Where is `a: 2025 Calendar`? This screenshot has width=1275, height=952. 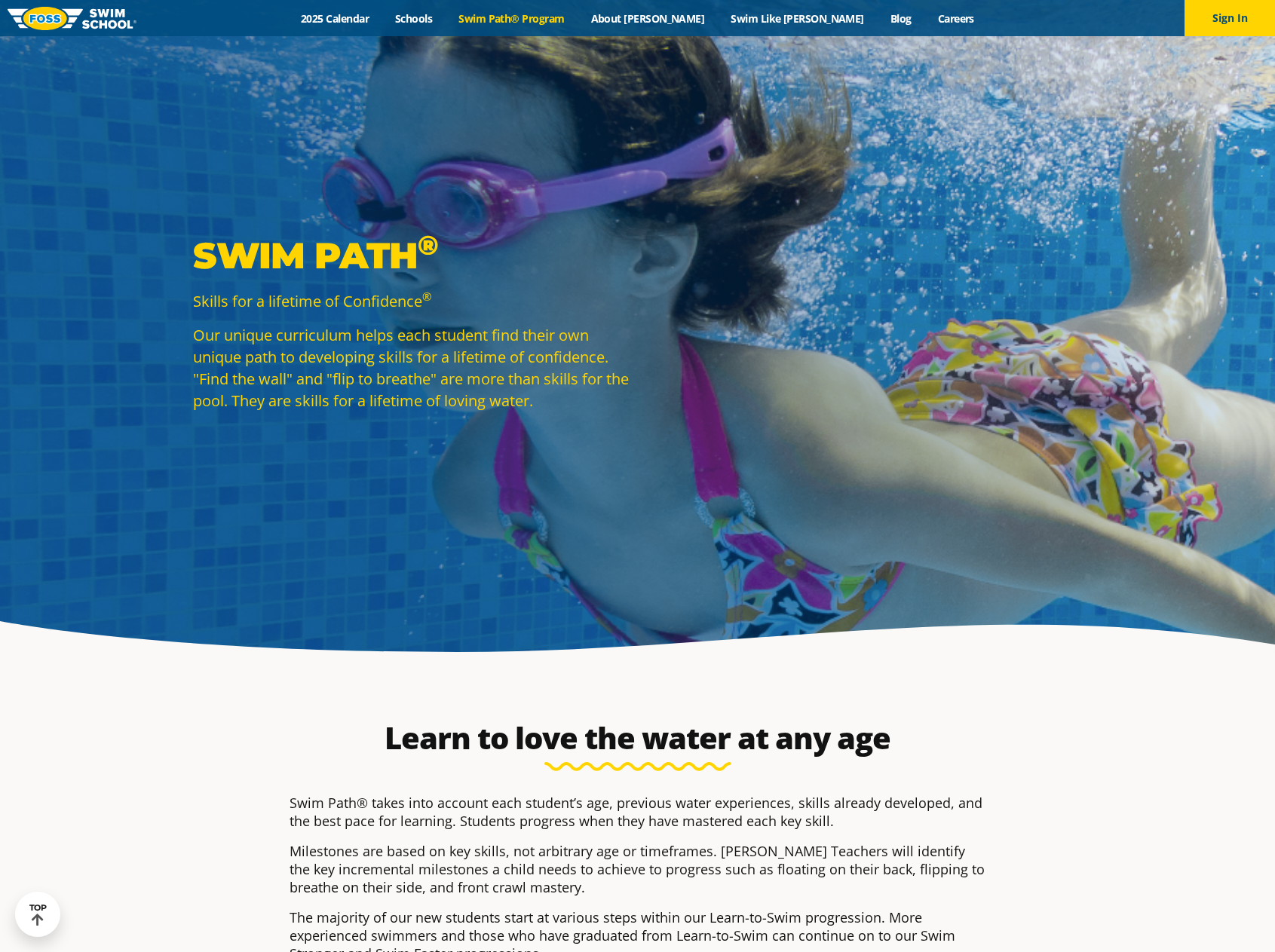 a: 2025 Calendar is located at coordinates (335, 18).